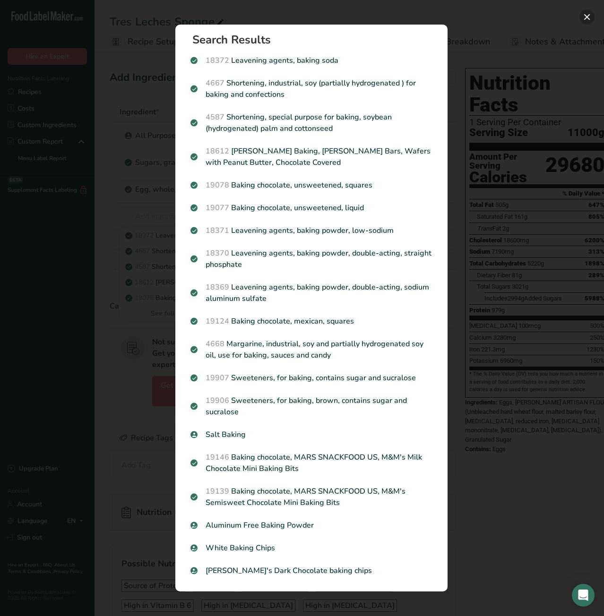 This screenshot has width=604, height=616. I want to click on p: Baking chocolate, mexican, squares, so click(311, 321).